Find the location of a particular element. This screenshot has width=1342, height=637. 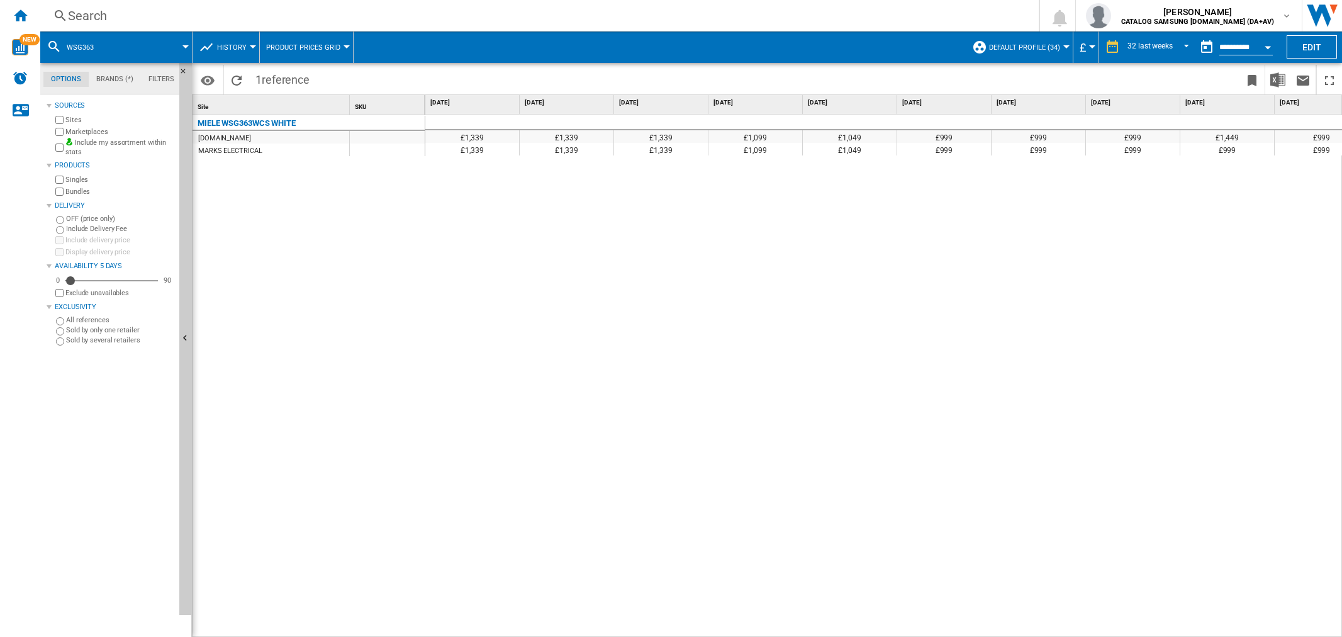

input: All references is located at coordinates (60, 321).